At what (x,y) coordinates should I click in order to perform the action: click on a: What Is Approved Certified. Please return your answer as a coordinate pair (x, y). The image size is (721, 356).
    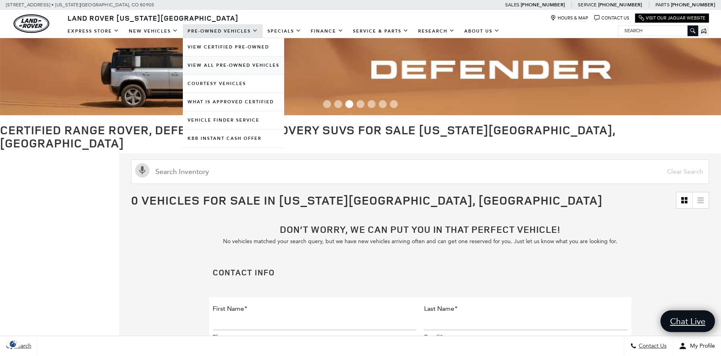
    Looking at the image, I should click on (233, 102).